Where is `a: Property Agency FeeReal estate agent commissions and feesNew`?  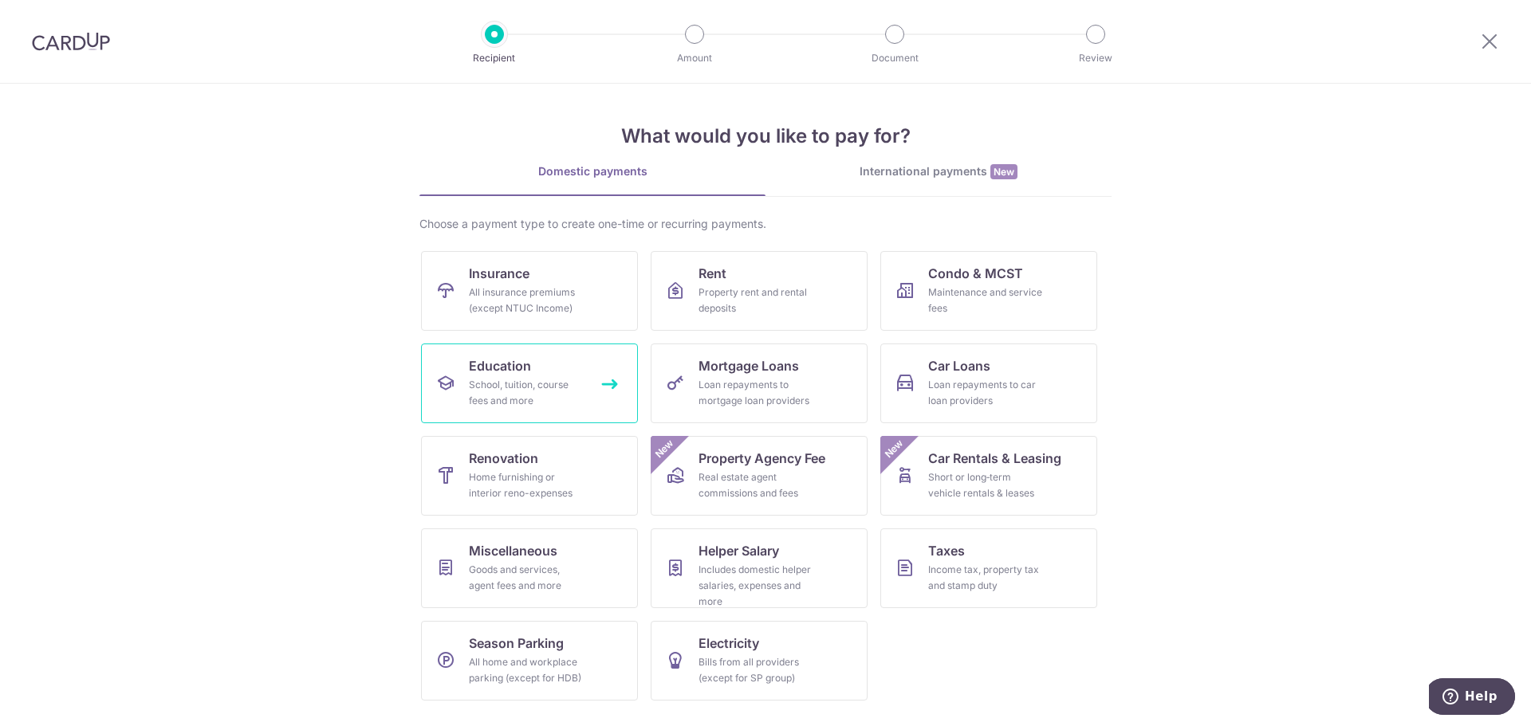 a: Property Agency FeeReal estate agent commissions and feesNew is located at coordinates (759, 476).